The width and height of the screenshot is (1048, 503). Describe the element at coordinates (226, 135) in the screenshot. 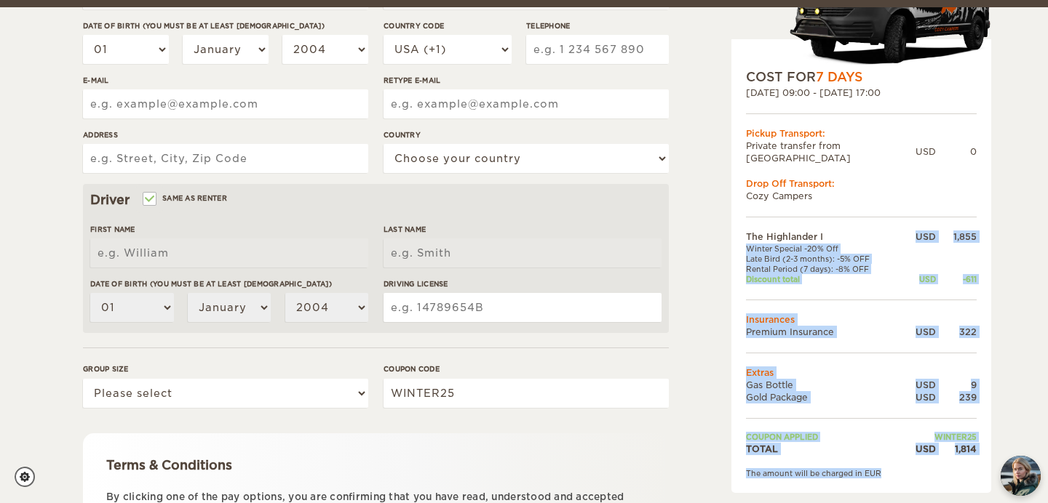

I see `label: Address` at that location.